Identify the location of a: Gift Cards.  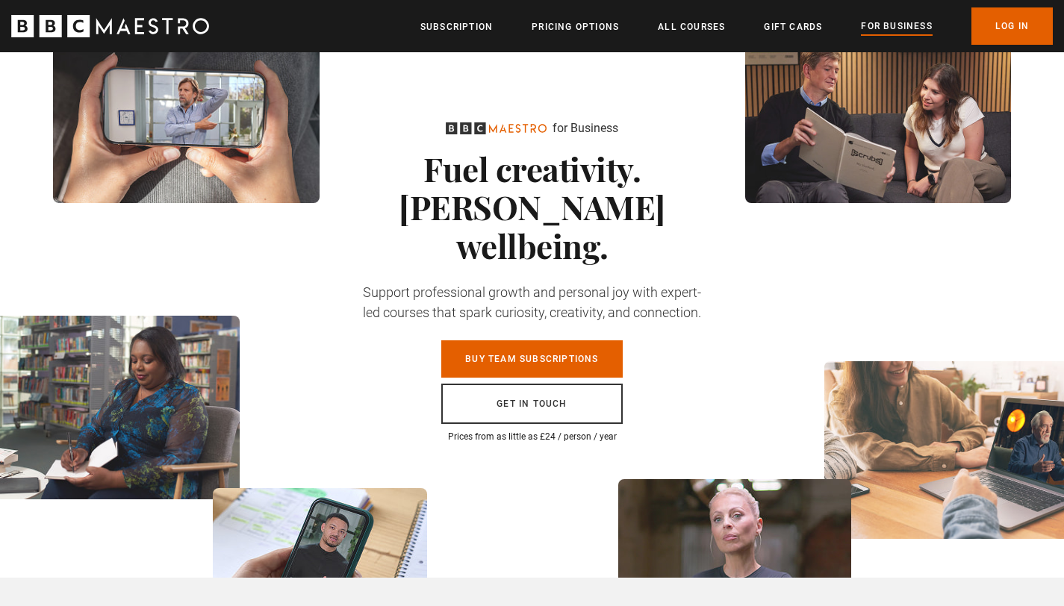
(793, 27).